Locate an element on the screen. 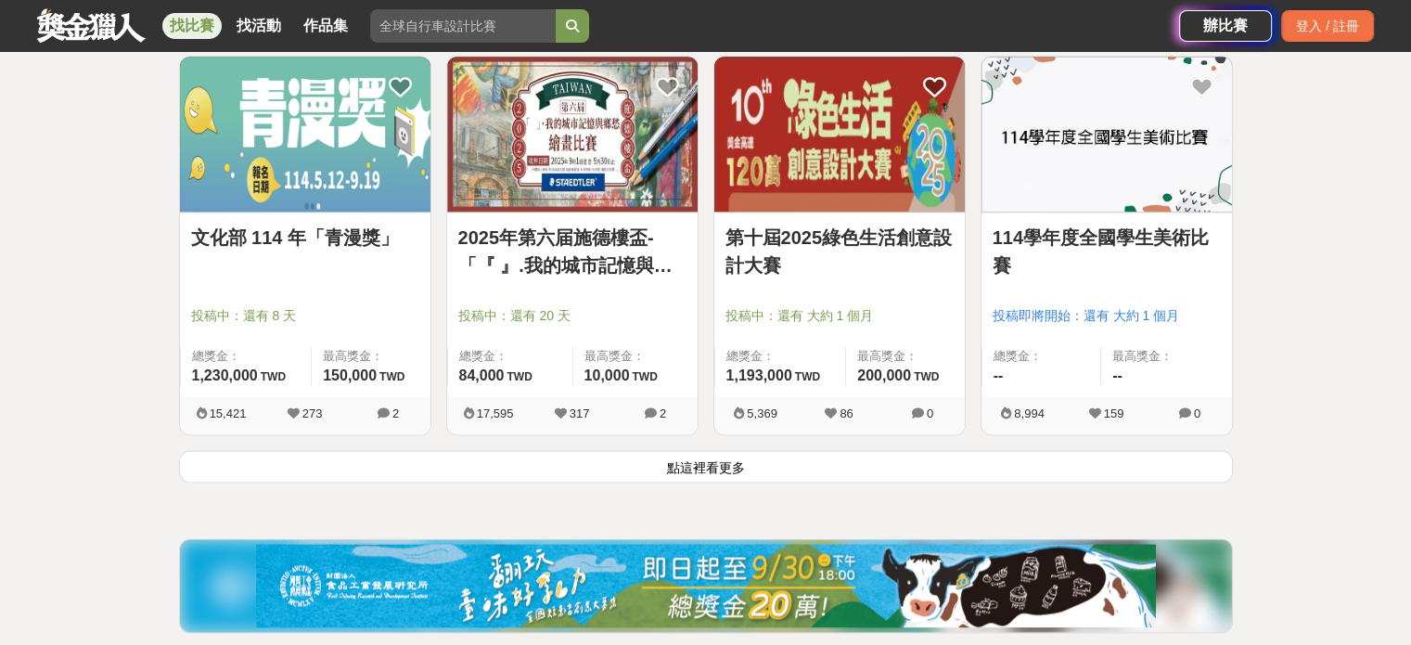  span: 150,000 is located at coordinates (350, 375).